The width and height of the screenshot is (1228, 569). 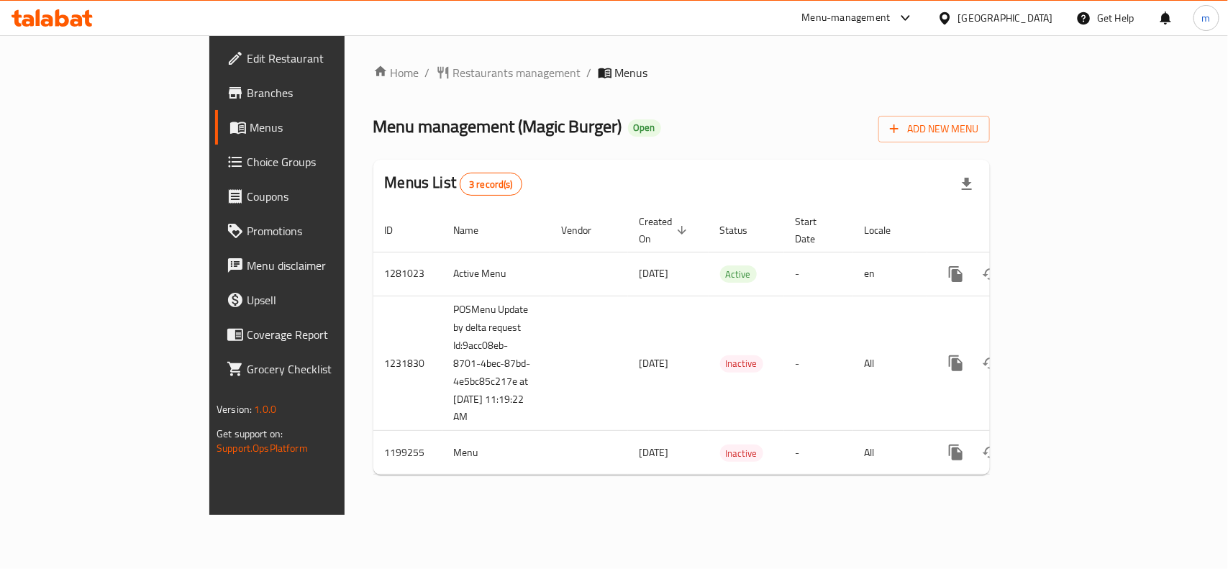 What do you see at coordinates (324, 93) in the screenshot?
I see `span: Branches` at bounding box center [324, 93].